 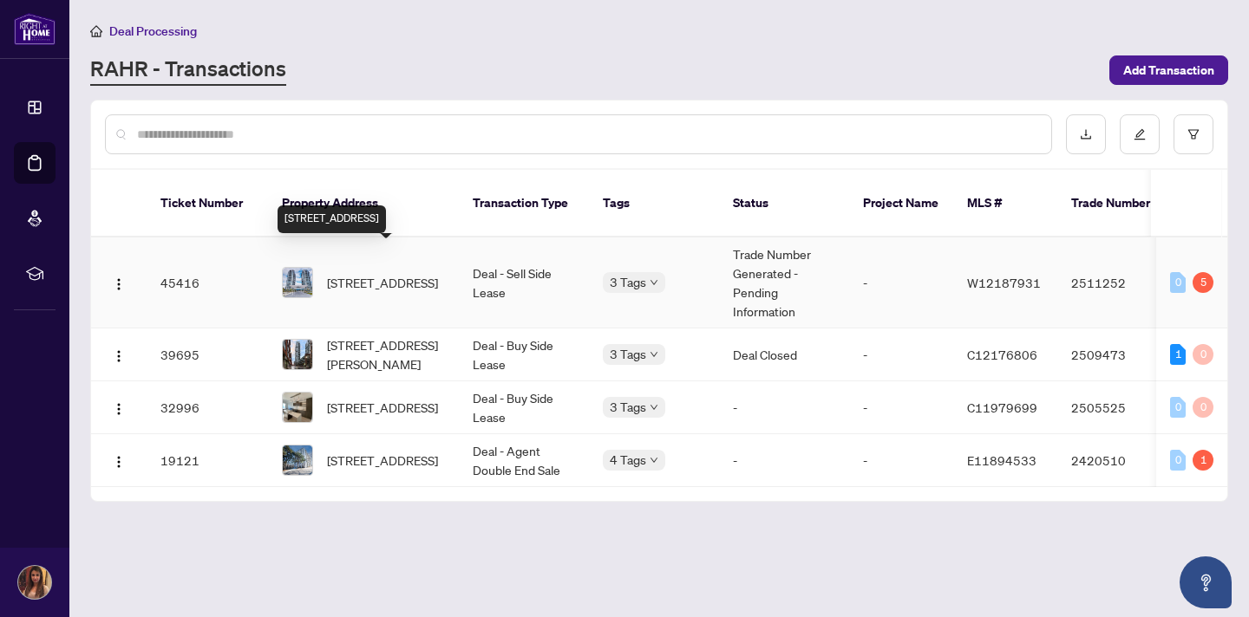 I want to click on td: 32996, so click(x=207, y=408).